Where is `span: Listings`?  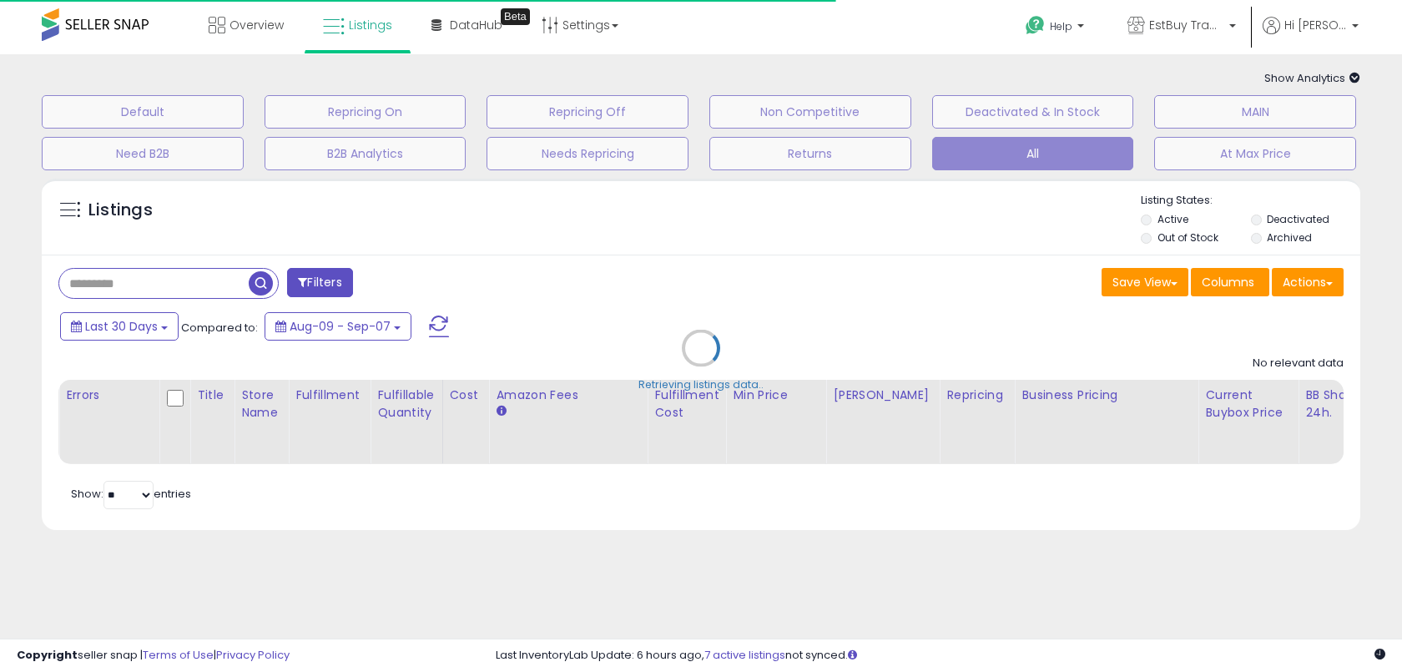 span: Listings is located at coordinates (370, 25).